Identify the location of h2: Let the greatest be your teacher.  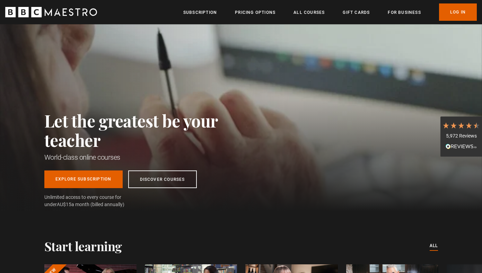
(146, 130).